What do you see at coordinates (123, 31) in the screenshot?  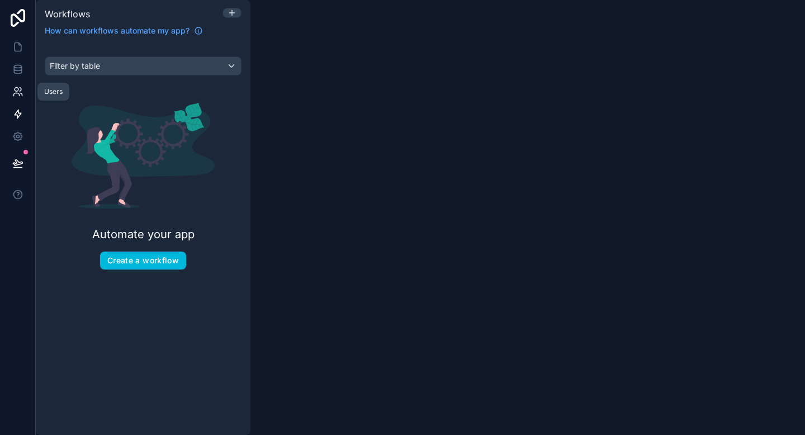 I see `a: How can workflows automate my app?` at bounding box center [123, 31].